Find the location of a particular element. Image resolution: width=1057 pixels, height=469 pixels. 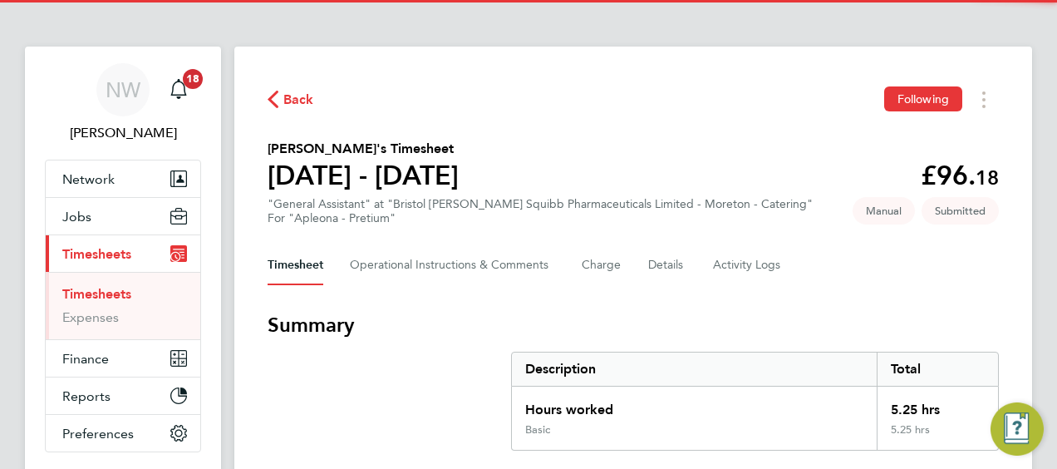

span: Back is located at coordinates (298, 100).